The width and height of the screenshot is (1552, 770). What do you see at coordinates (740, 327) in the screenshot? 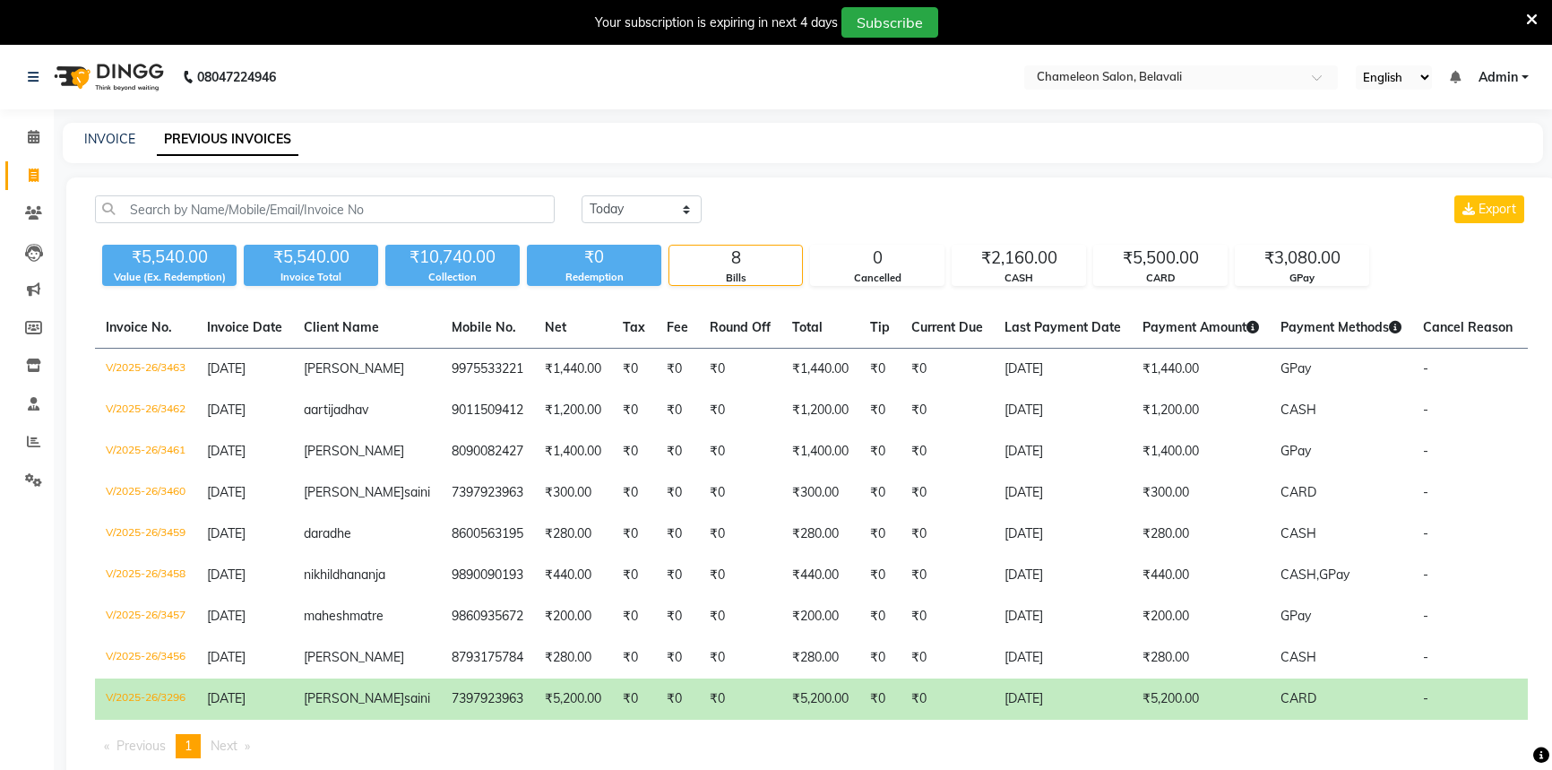
I see `span: Round Off` at bounding box center [740, 327].